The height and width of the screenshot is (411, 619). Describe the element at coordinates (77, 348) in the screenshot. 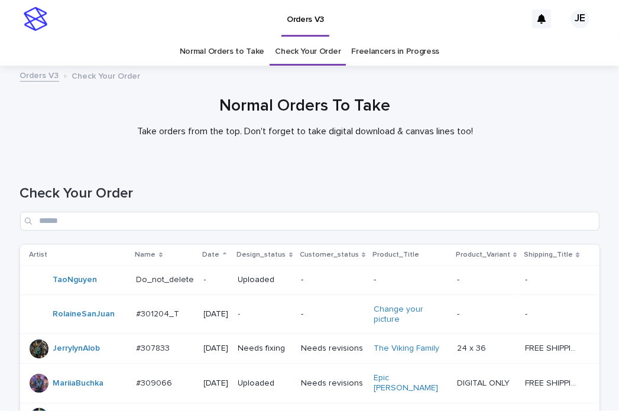

I see `a: JerrylynAlob` at that location.